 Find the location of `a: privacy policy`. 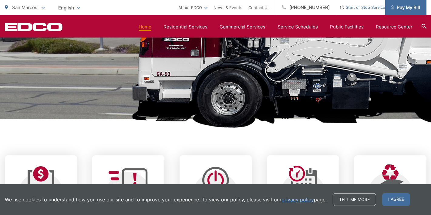

a: privacy policy is located at coordinates (297, 200).